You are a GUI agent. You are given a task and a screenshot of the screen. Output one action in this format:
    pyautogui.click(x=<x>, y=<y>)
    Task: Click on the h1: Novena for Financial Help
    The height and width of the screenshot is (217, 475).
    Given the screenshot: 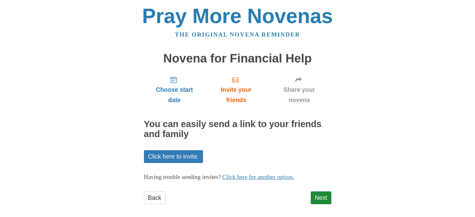 What is the action you would take?
    pyautogui.click(x=238, y=58)
    